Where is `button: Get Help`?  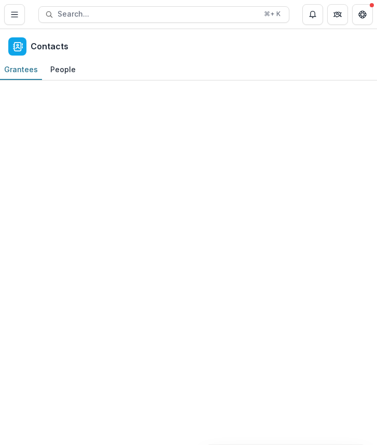 button: Get Help is located at coordinates (363, 15).